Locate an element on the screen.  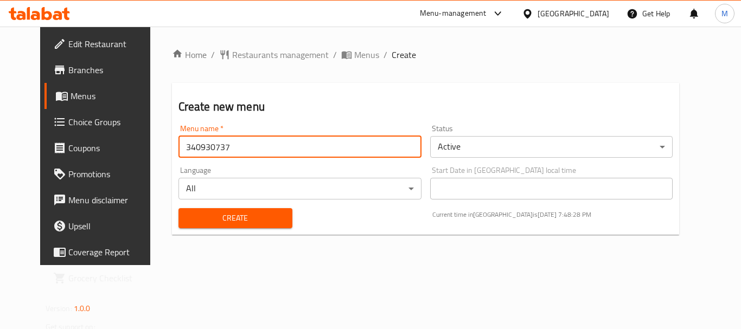
span: Coverage Report is located at coordinates (112, 252).